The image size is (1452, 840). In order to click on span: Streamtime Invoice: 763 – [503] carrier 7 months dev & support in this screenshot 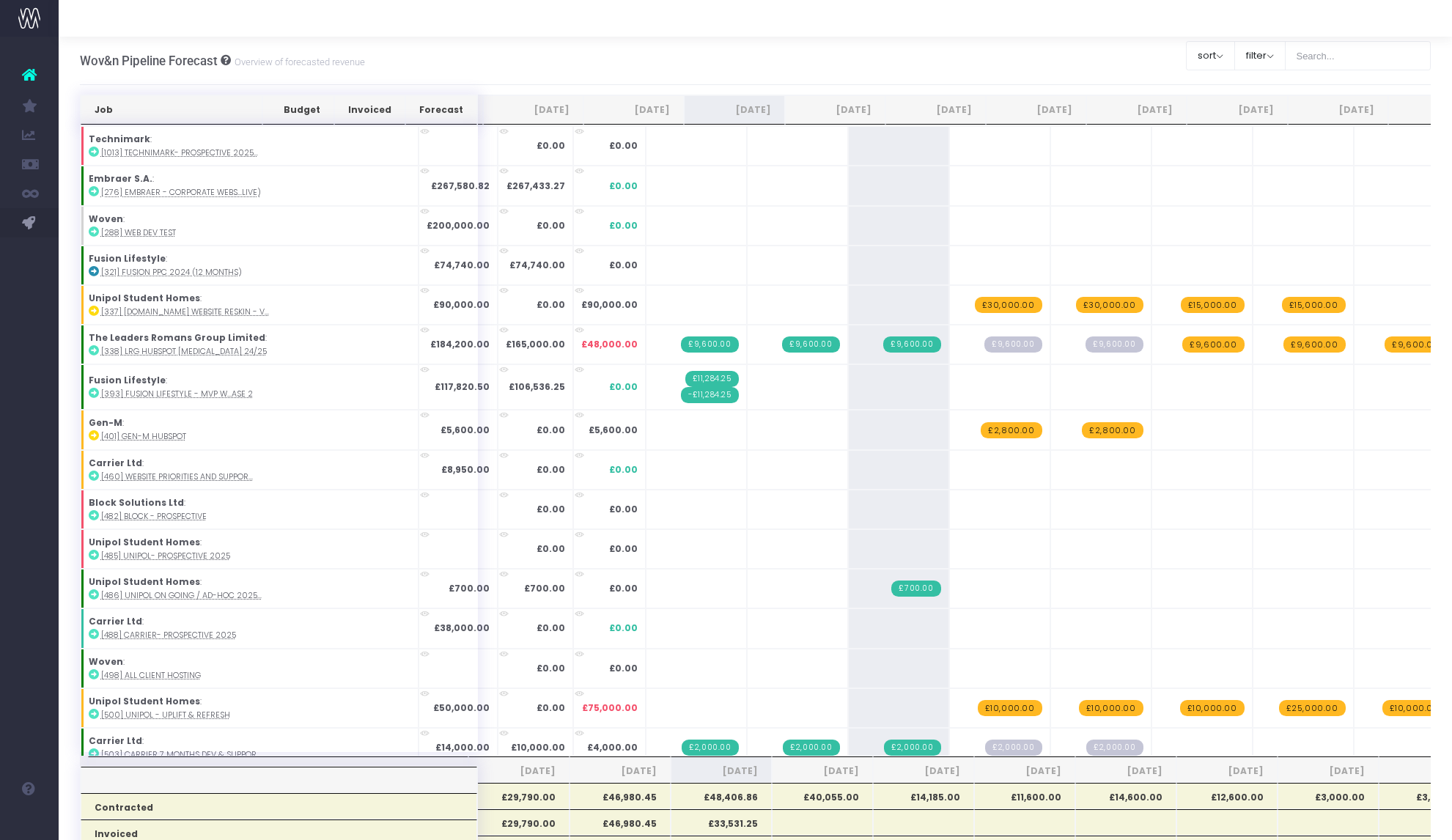, I will do `click(709, 747)`.